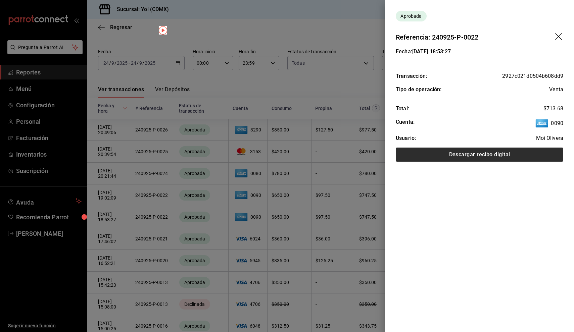 The image size is (574, 332). Describe the element at coordinates (403, 109) in the screenshot. I see `div: Total:` at that location.